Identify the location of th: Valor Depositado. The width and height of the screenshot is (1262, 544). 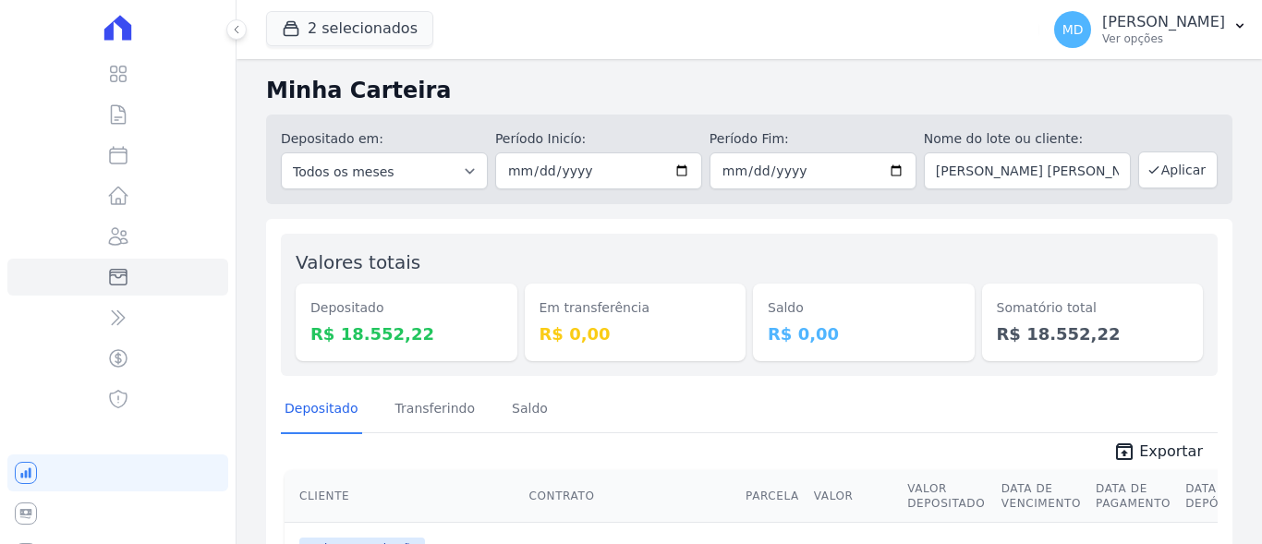
(946, 496).